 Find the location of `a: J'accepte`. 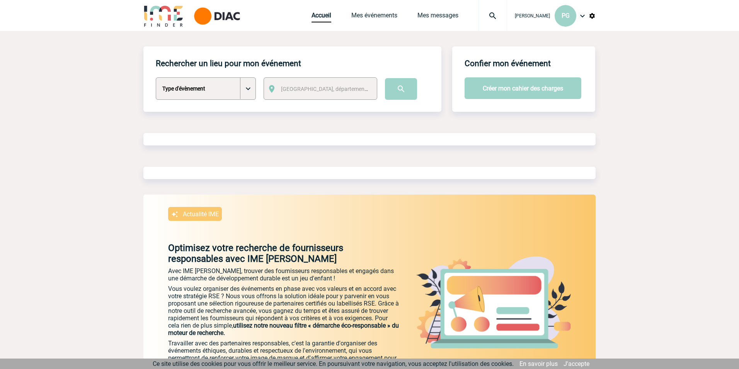

a: J'accepte is located at coordinates (576, 363).